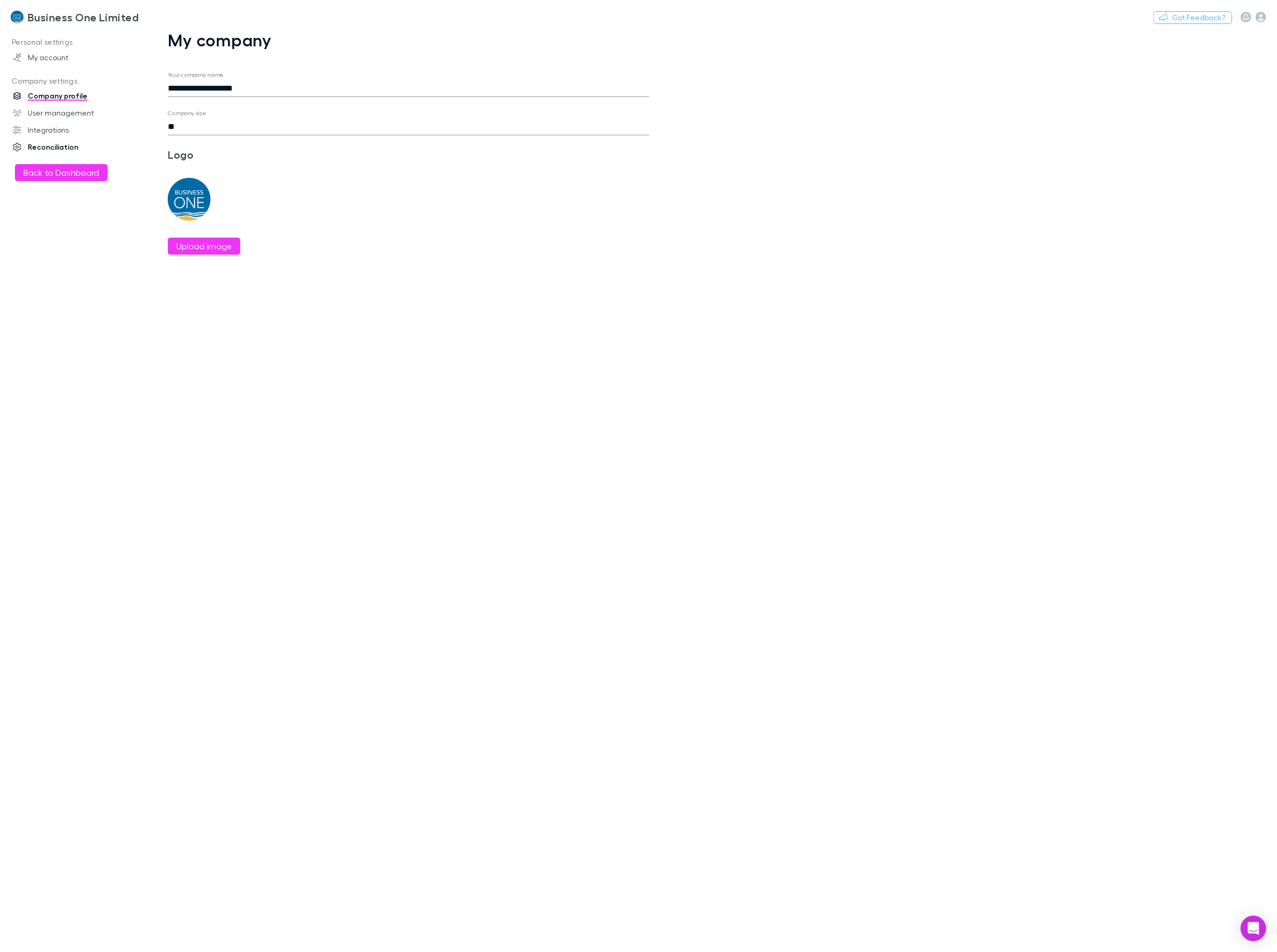 This screenshot has width=1277, height=952. Describe the element at coordinates (76, 130) in the screenshot. I see `a: Integrations` at that location.